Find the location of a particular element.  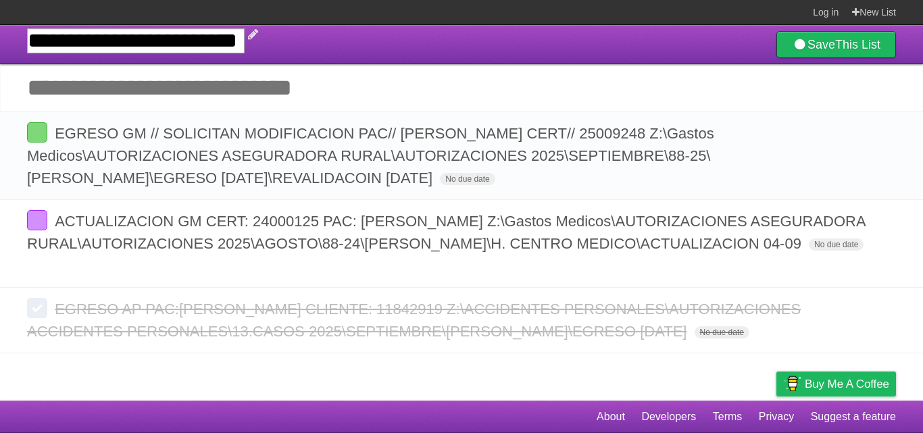

img: Buy me a coffee is located at coordinates (792, 384).